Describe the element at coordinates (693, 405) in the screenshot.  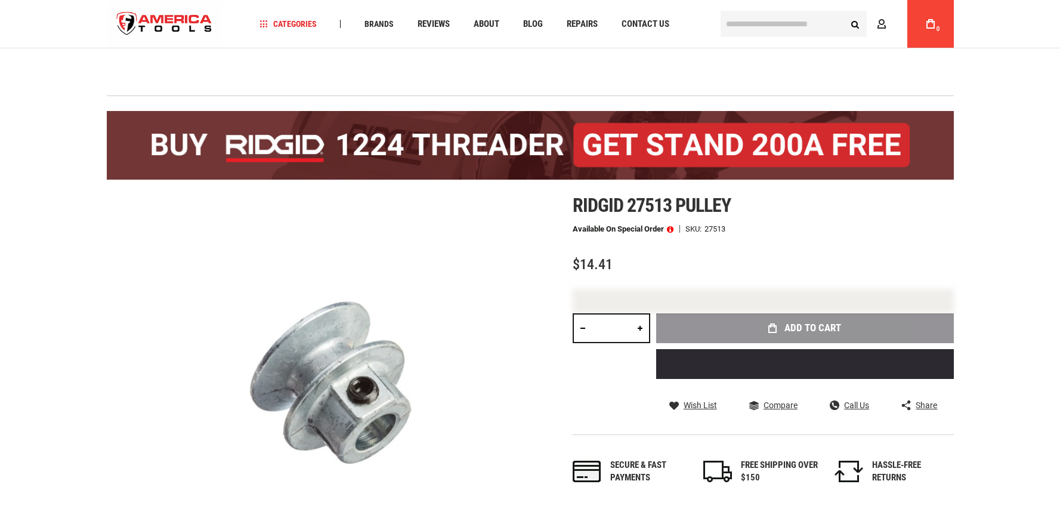
I see `a: Wish List` at that location.